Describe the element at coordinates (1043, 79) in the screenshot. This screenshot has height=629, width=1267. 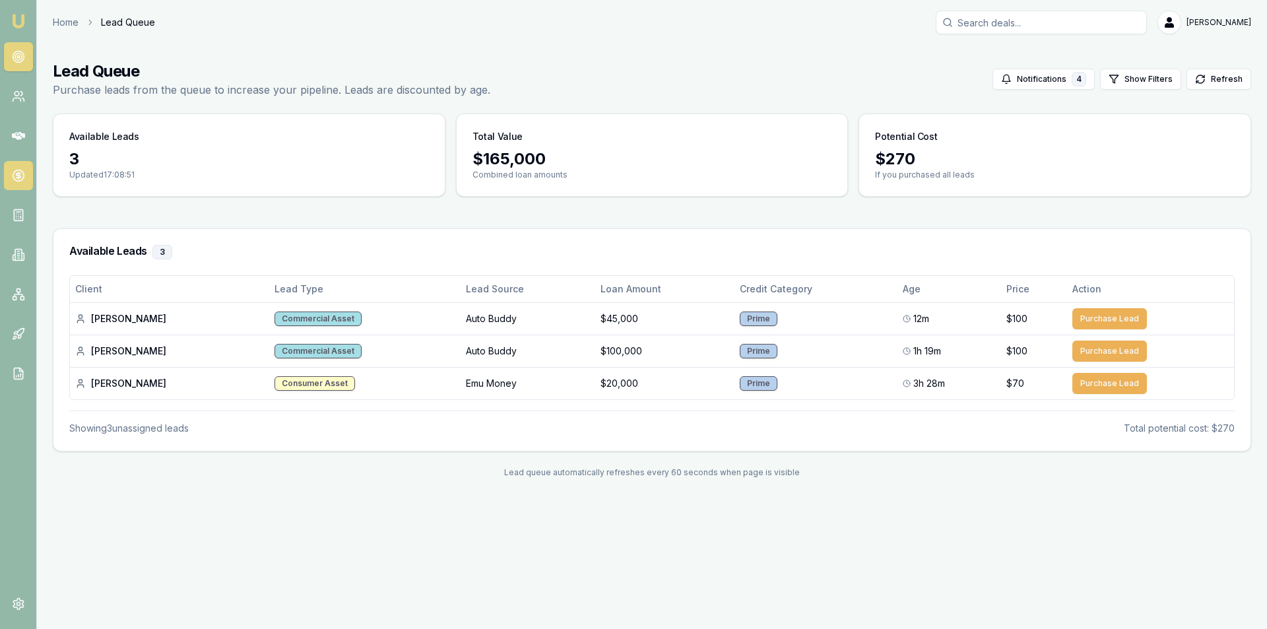
I see `button: Notifications4` at that location.